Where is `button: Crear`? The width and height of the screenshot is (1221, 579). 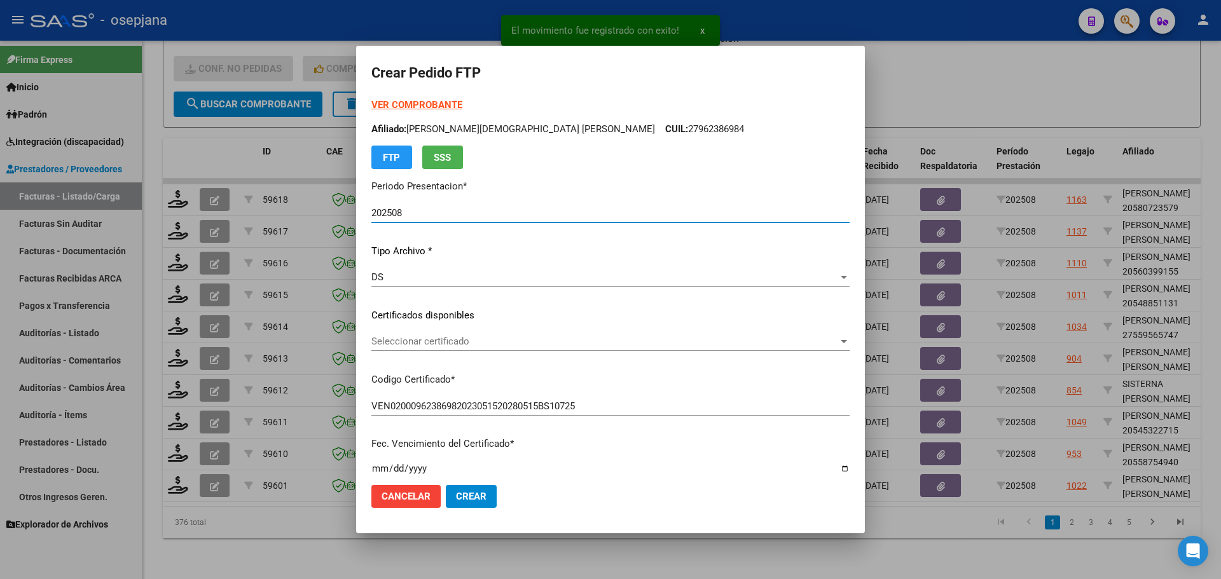
button: Crear is located at coordinates (471, 496).